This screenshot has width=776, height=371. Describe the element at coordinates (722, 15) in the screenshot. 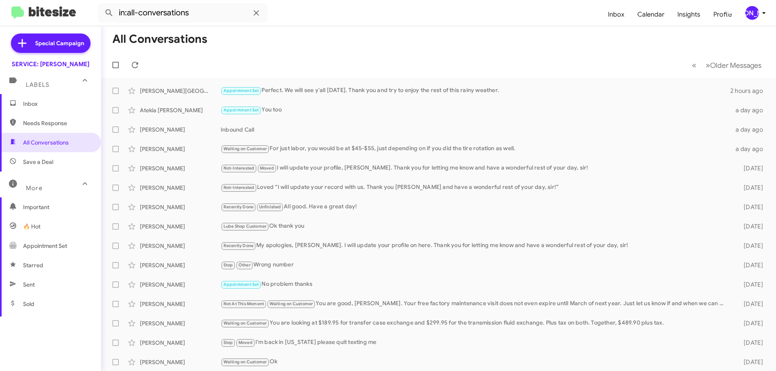

I see `span: Profile` at that location.